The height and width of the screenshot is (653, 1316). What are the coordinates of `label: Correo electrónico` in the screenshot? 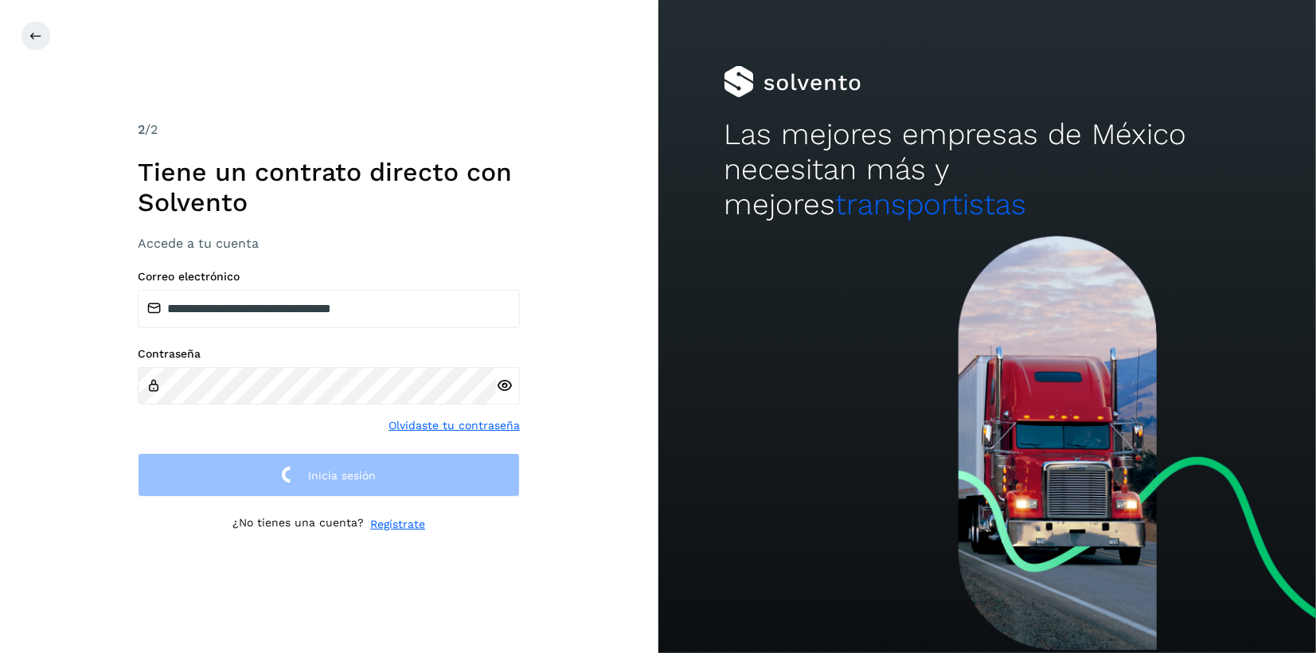 It's located at (329, 276).